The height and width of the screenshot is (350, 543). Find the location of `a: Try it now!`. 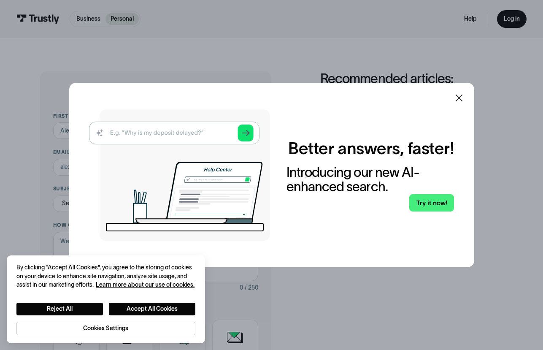

a: Try it now! is located at coordinates (431, 202).